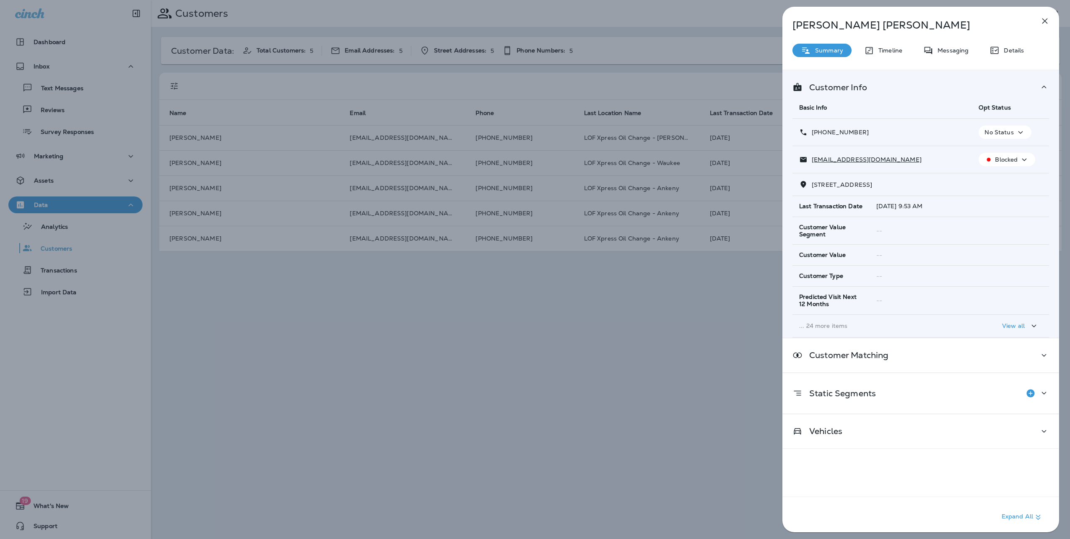 This screenshot has width=1070, height=539. What do you see at coordinates (883, 326) in the screenshot?
I see `p: ... 24 more items` at bounding box center [883, 326].